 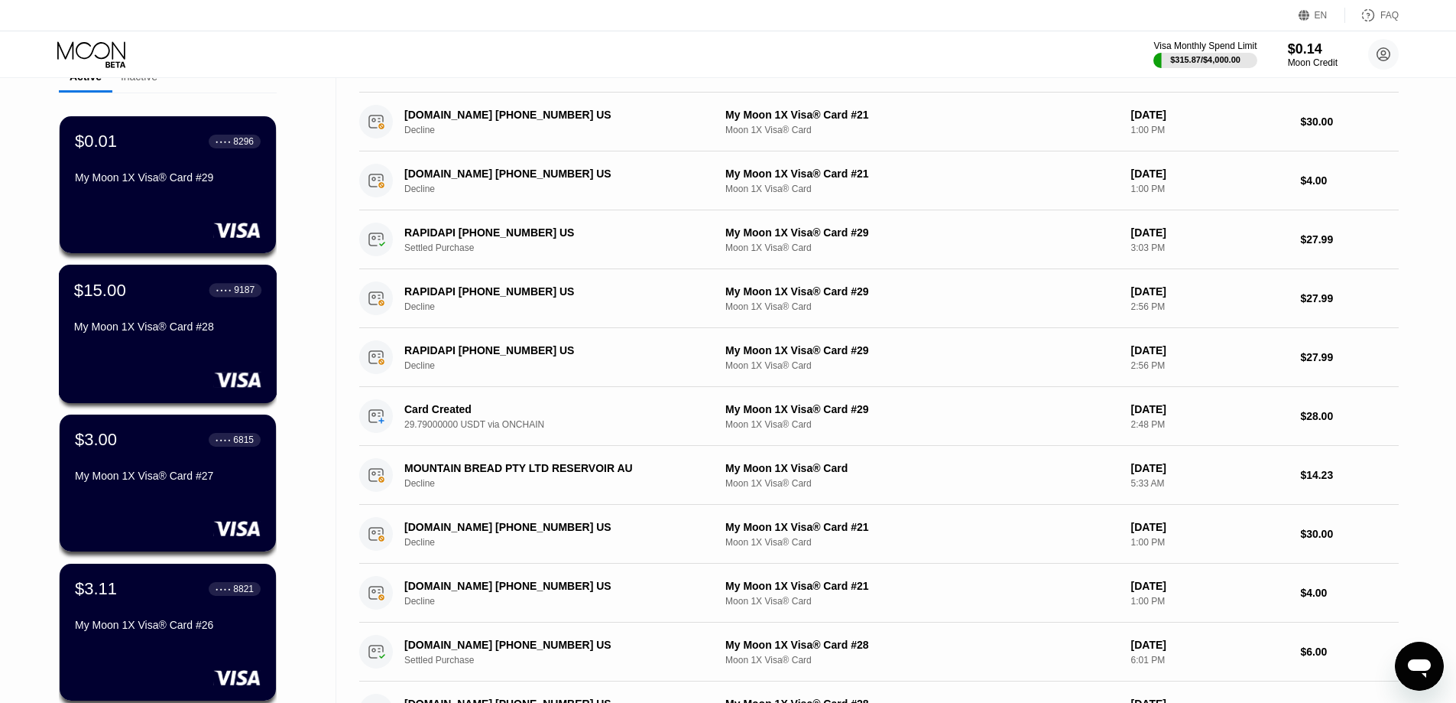 I want to click on div: My Moon 1X Visa® Card, so click(x=922, y=468).